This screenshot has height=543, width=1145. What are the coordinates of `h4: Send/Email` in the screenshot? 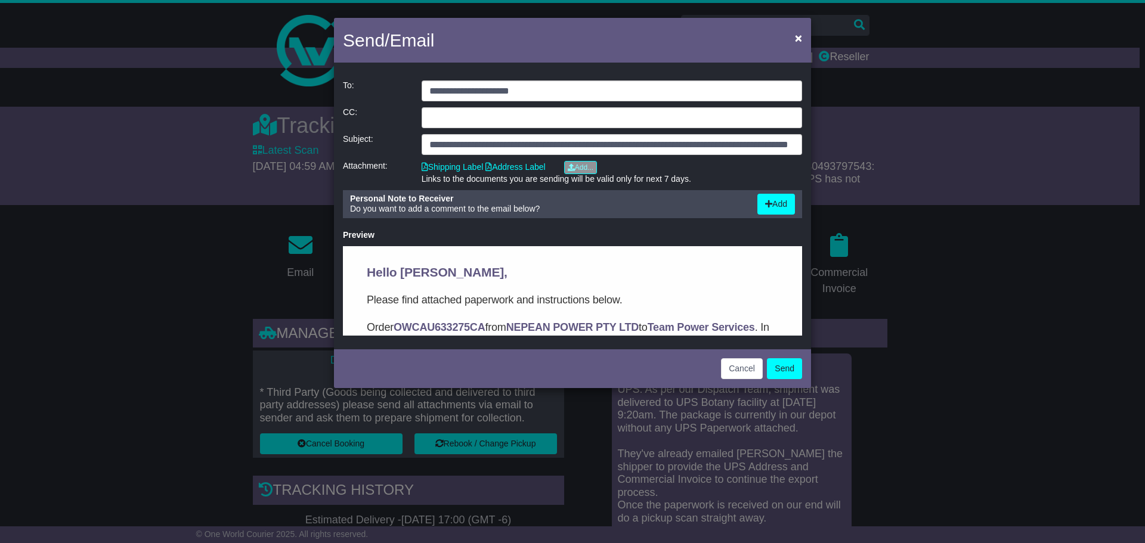 It's located at (388, 40).